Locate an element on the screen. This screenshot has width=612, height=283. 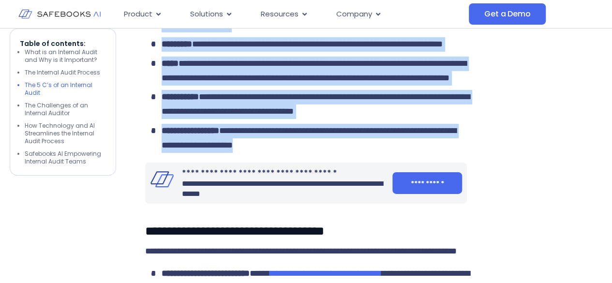
span: Solutions is located at coordinates (207, 14).